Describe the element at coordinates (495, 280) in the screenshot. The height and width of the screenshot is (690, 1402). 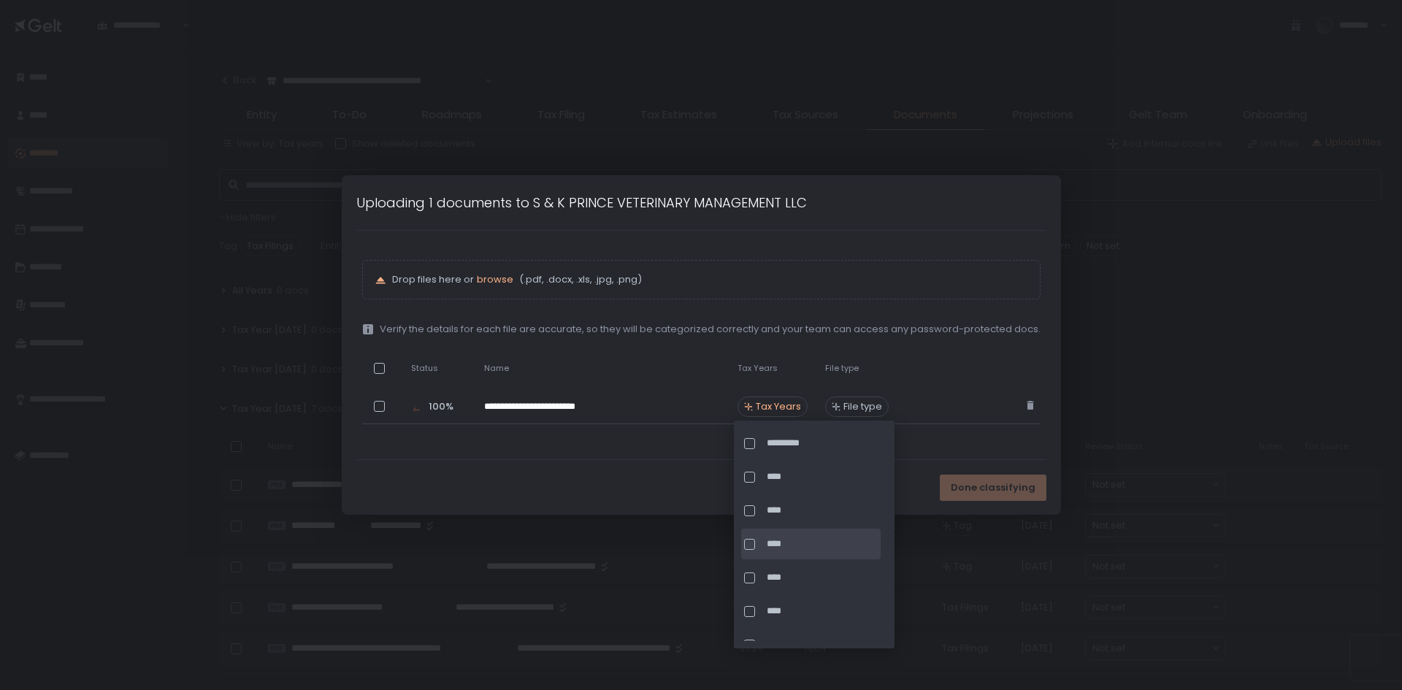
I see `button: browse` at that location.